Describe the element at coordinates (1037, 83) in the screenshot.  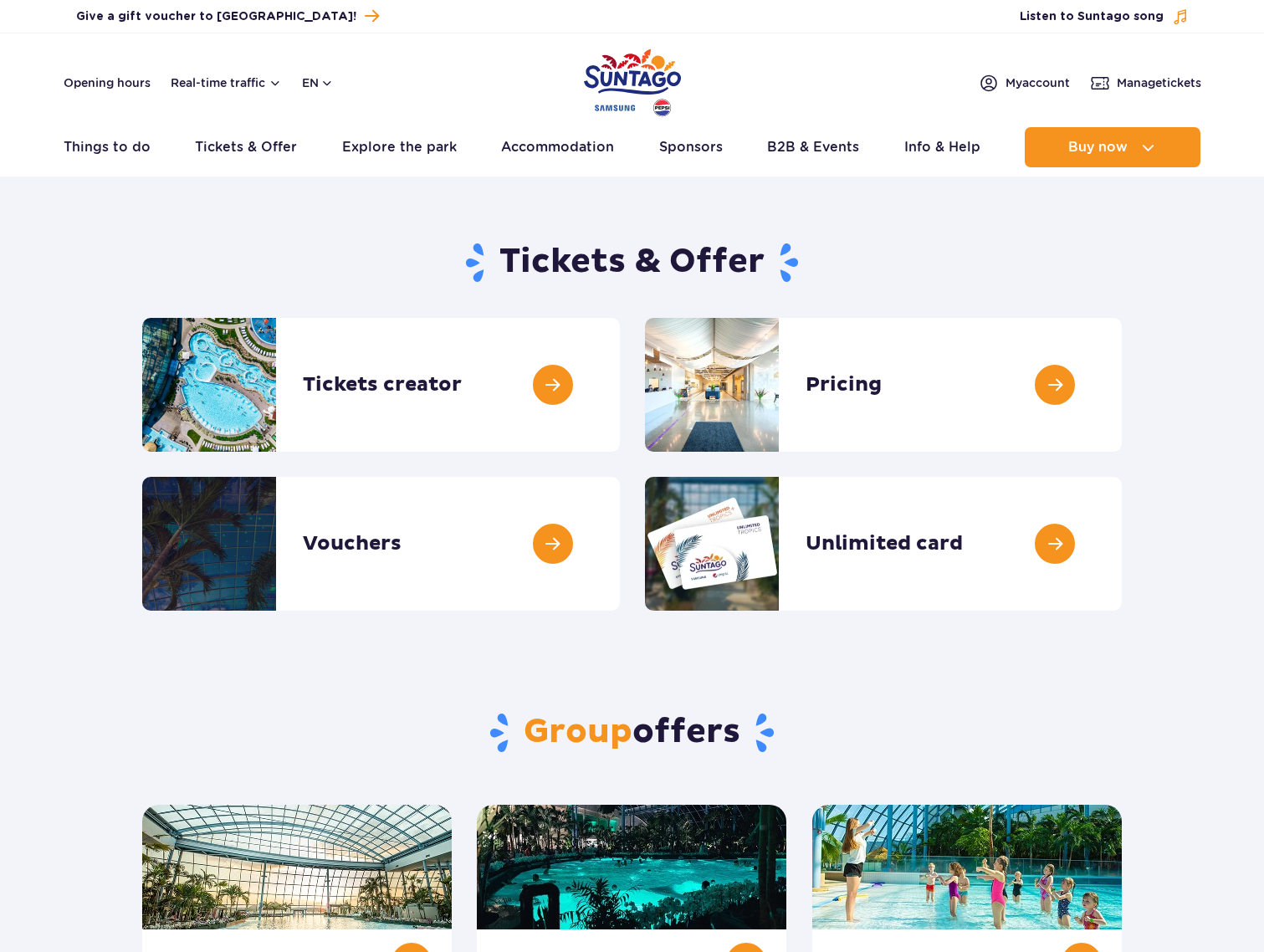
I see `span: My account` at that location.